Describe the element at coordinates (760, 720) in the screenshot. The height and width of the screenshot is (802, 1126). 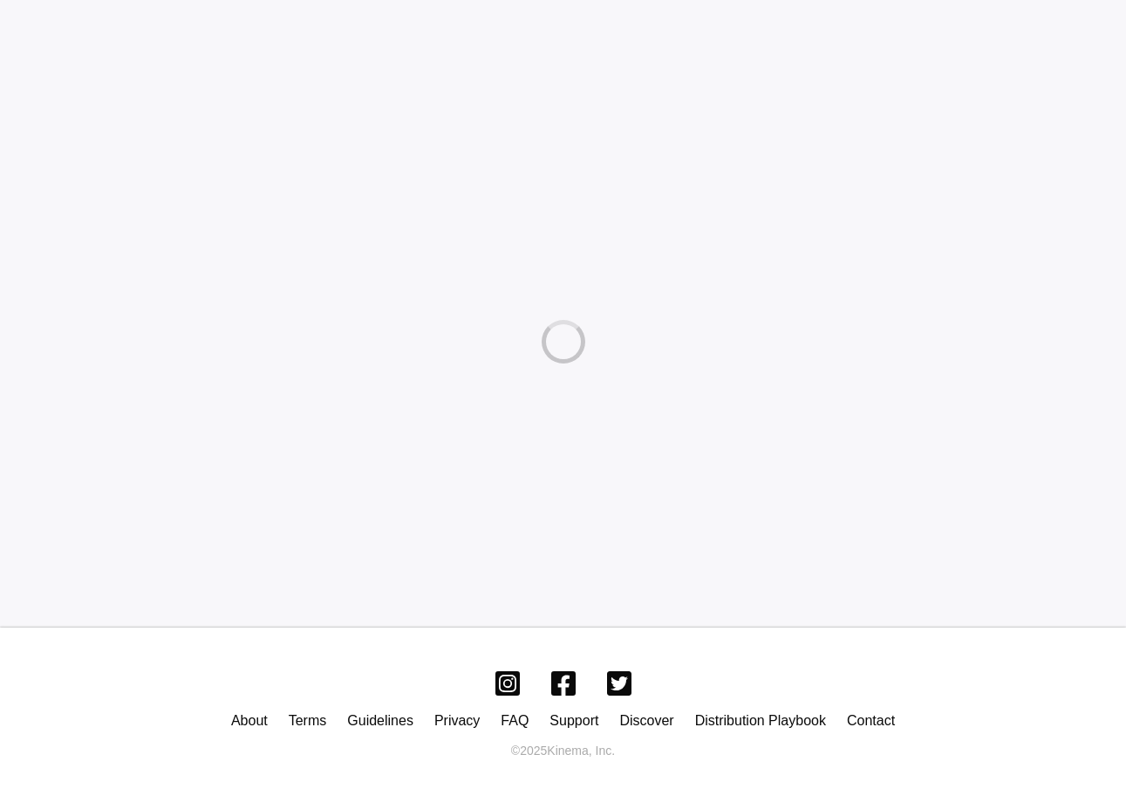
I see `a: Distribution Playbook` at that location.